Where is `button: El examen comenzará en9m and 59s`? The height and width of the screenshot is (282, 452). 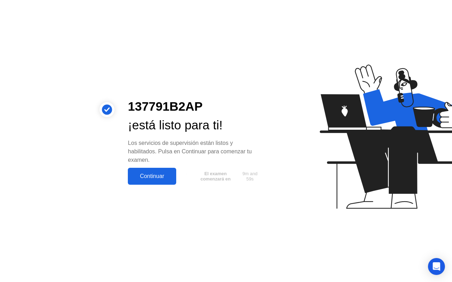 button: El examen comenzará en9m and 59s is located at coordinates (221, 176).